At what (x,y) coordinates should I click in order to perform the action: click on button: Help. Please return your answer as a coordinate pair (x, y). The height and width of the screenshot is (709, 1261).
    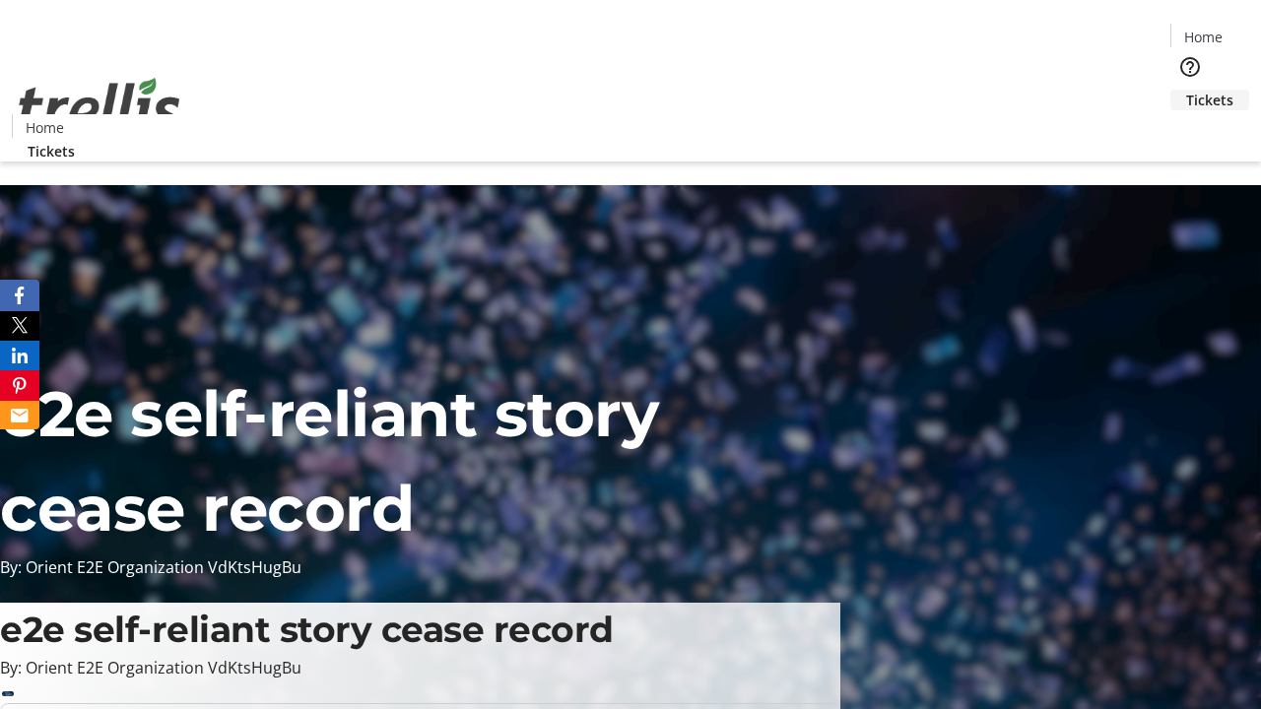
    Looking at the image, I should click on (1190, 67).